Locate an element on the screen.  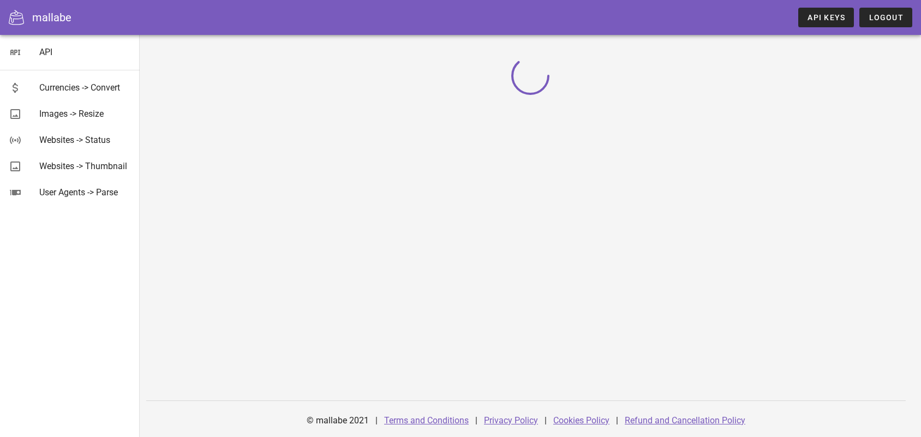
div: User Agents -> Parse is located at coordinates (85, 192).